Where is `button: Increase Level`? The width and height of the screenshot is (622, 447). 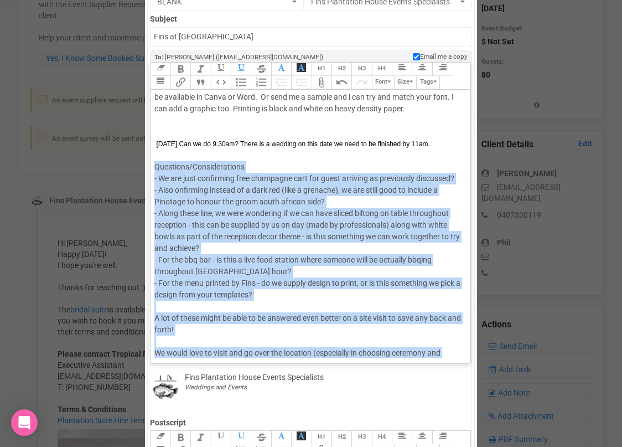
button: Increase Level is located at coordinates (301, 82).